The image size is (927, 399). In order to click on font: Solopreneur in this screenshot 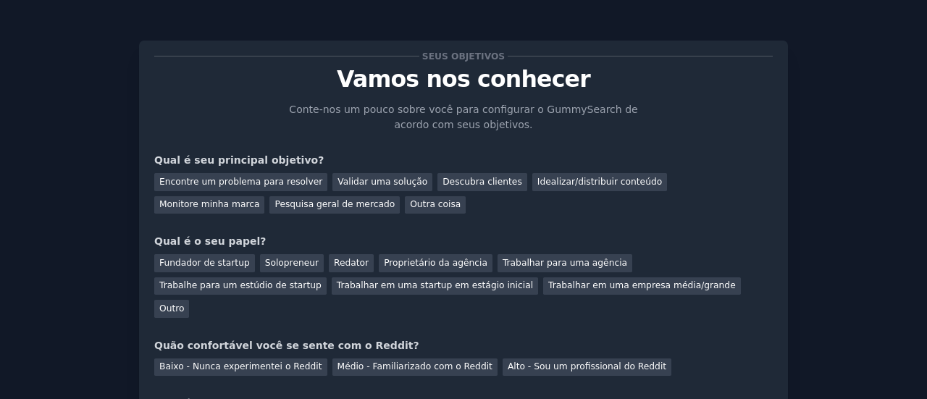, I will do `click(292, 263)`.